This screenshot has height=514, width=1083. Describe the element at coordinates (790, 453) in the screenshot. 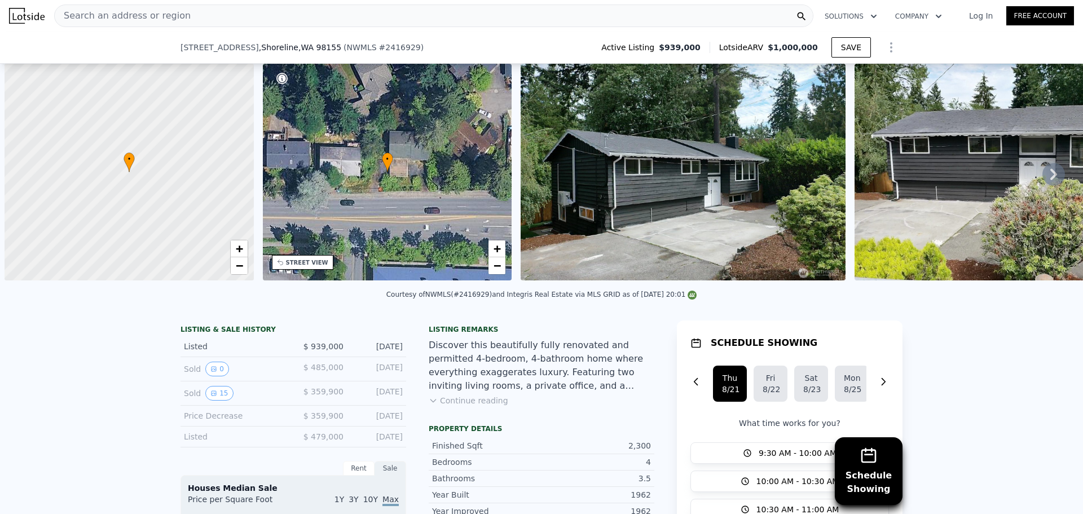

I see `button: 9:30 AM - 10:00 AM` at that location.